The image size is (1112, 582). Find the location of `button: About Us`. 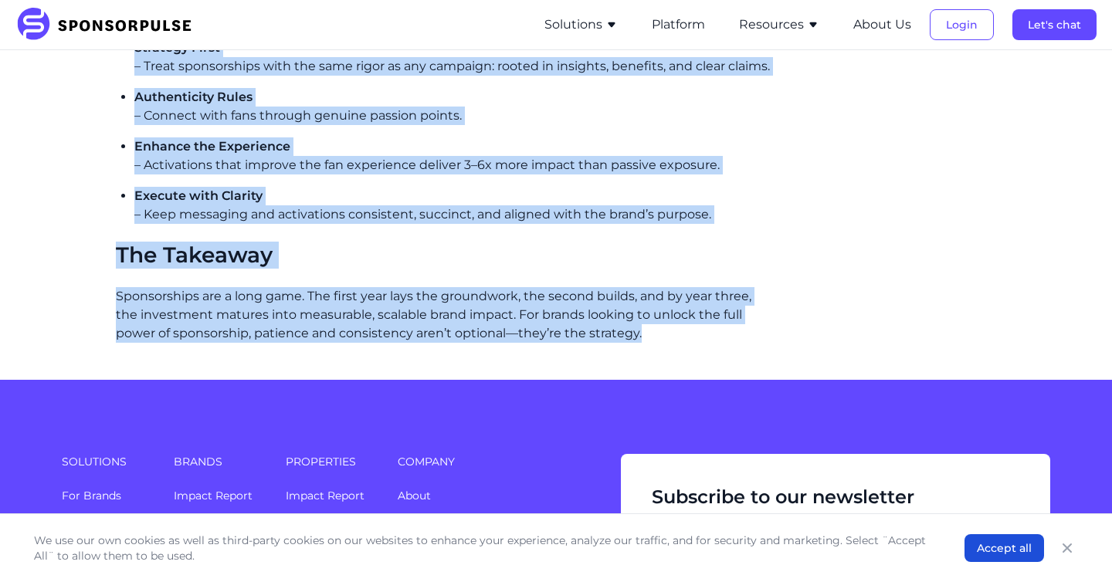

button: About Us is located at coordinates (882, 25).